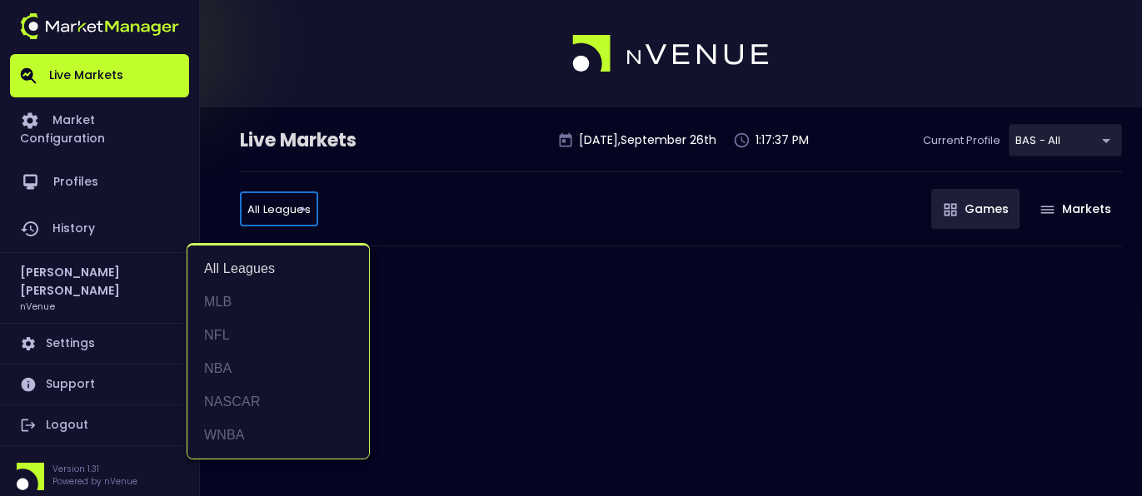 This screenshot has width=1142, height=496. Describe the element at coordinates (278, 369) in the screenshot. I see `li: NBA` at that location.